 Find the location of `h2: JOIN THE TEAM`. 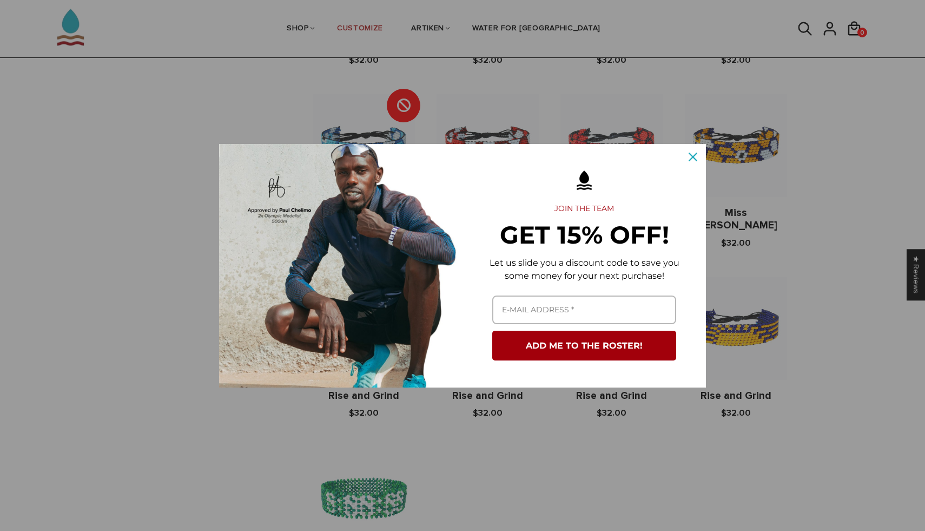

h2: JOIN THE TEAM is located at coordinates (584, 209).